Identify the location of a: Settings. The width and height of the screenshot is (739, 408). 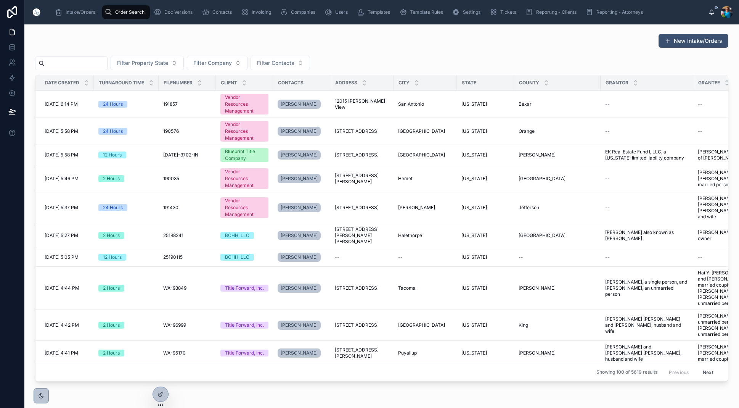
(468, 12).